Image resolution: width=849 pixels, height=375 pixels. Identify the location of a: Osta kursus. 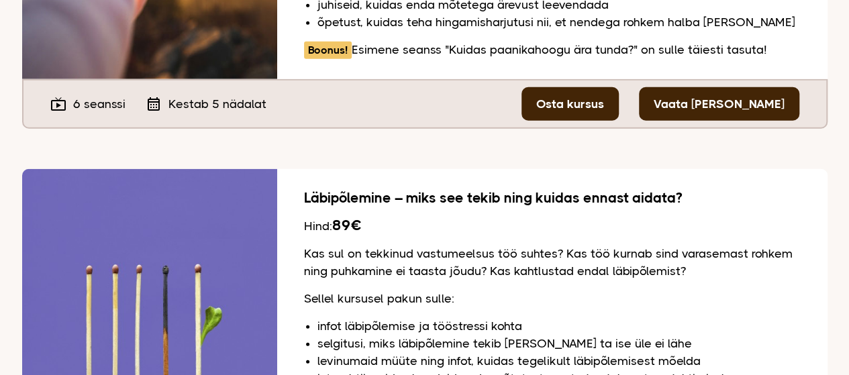
(570, 104).